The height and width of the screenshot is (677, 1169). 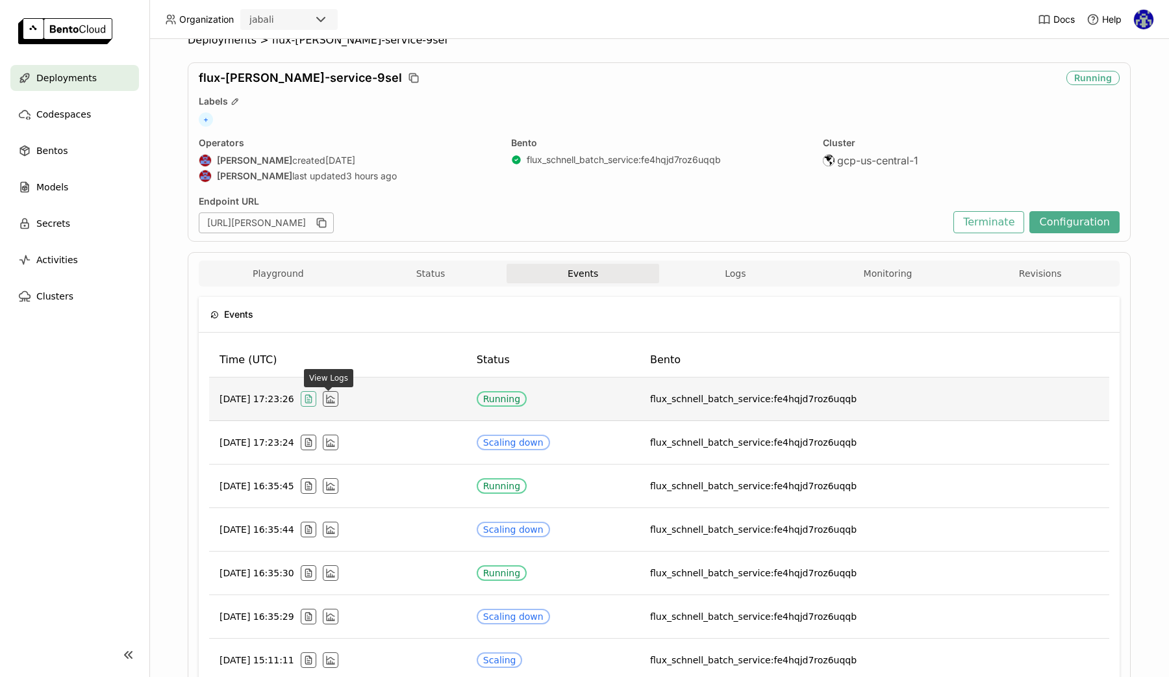 I want to click on div: Help, so click(x=1104, y=19).